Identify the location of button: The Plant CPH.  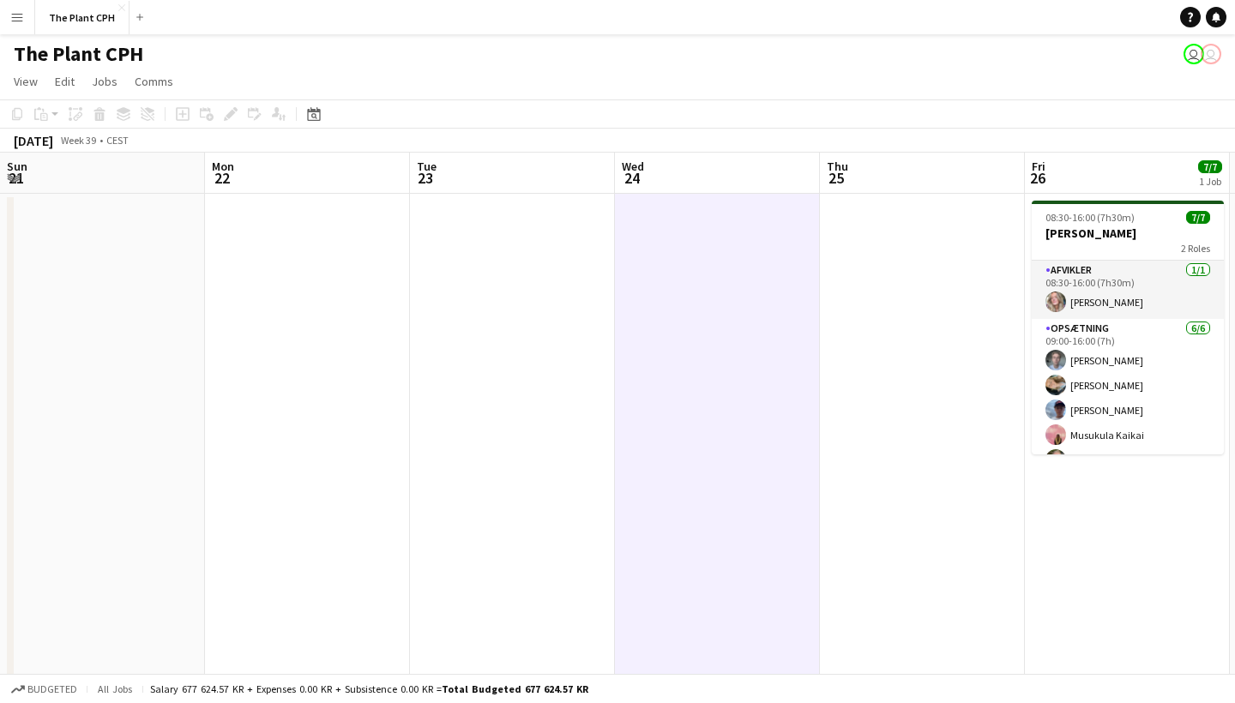
(82, 17).